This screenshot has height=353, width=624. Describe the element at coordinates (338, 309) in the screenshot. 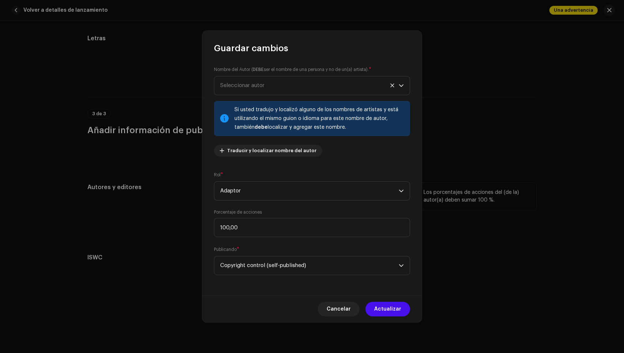

I see `span: Cancelar` at that location.